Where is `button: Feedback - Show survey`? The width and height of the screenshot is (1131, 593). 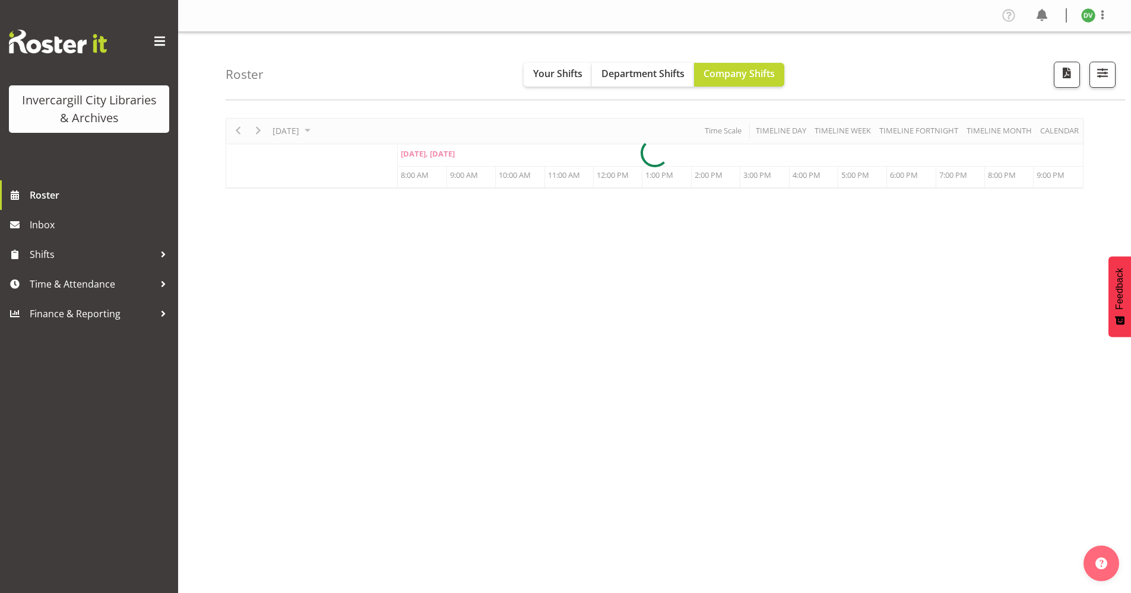 button: Feedback - Show survey is located at coordinates (1119, 297).